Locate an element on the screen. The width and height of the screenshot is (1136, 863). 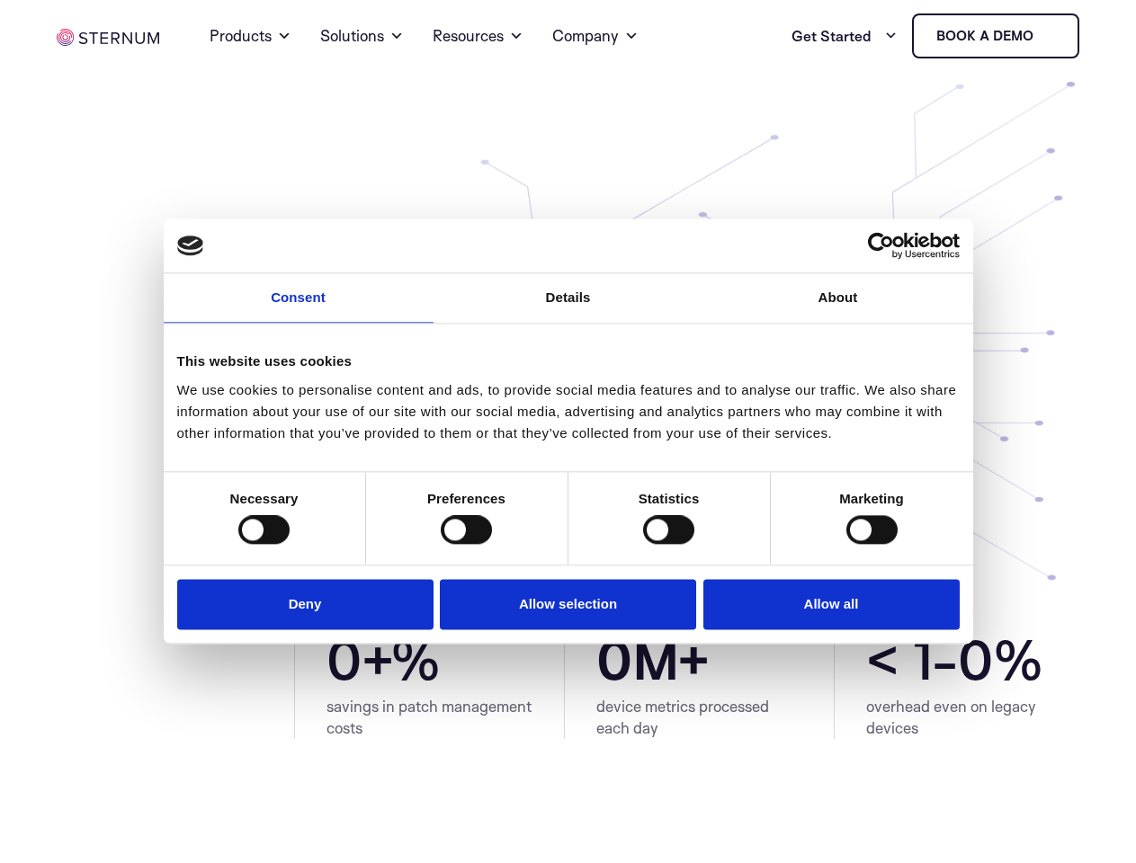
a: Get Started is located at coordinates (845, 36).